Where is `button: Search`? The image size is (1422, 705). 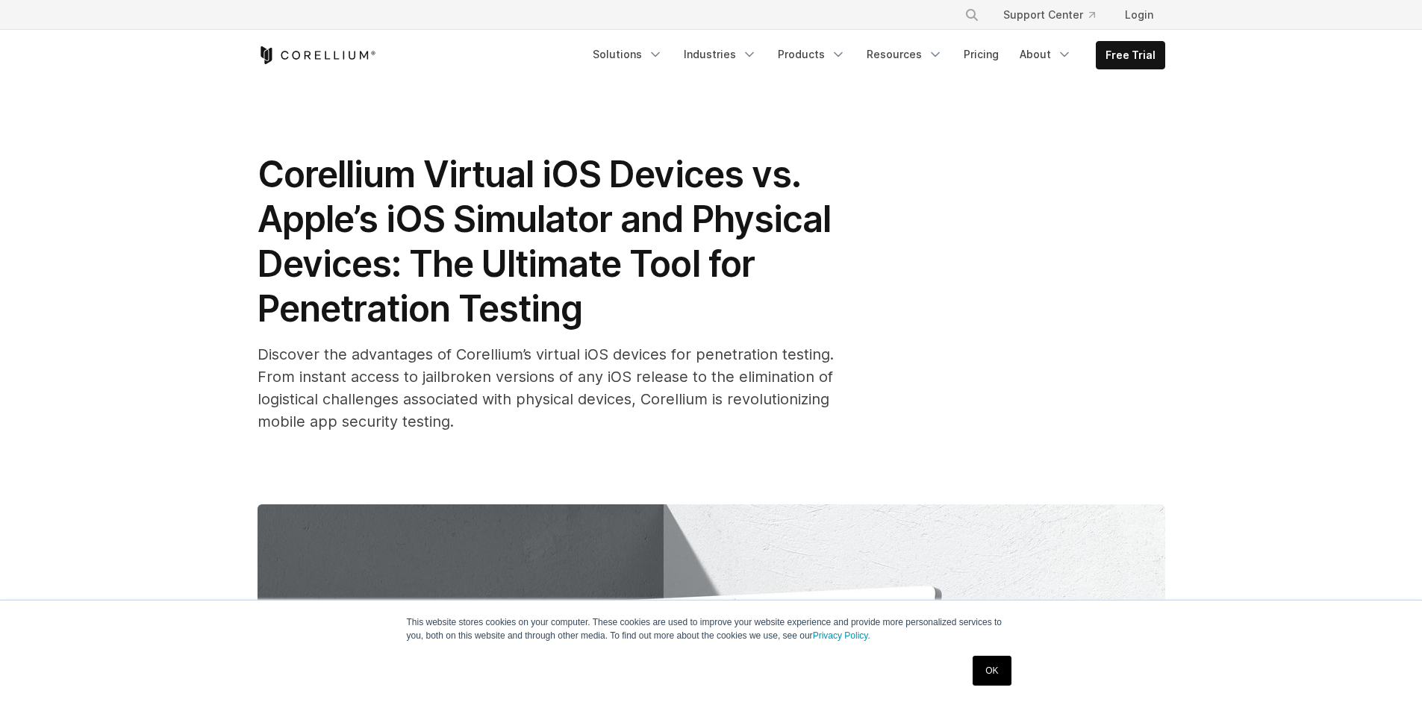
button: Search is located at coordinates (972, 15).